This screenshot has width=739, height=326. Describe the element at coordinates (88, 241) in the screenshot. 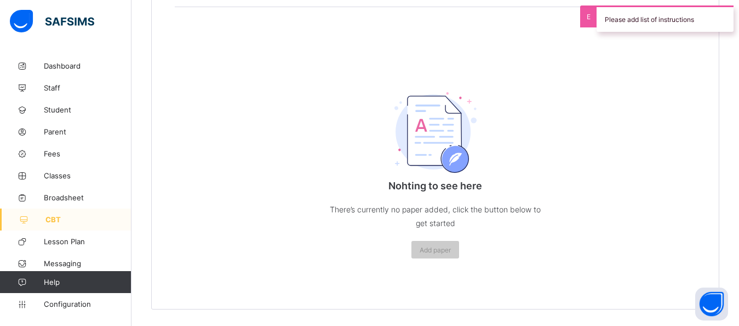

I see `span: Lesson Plan` at that location.